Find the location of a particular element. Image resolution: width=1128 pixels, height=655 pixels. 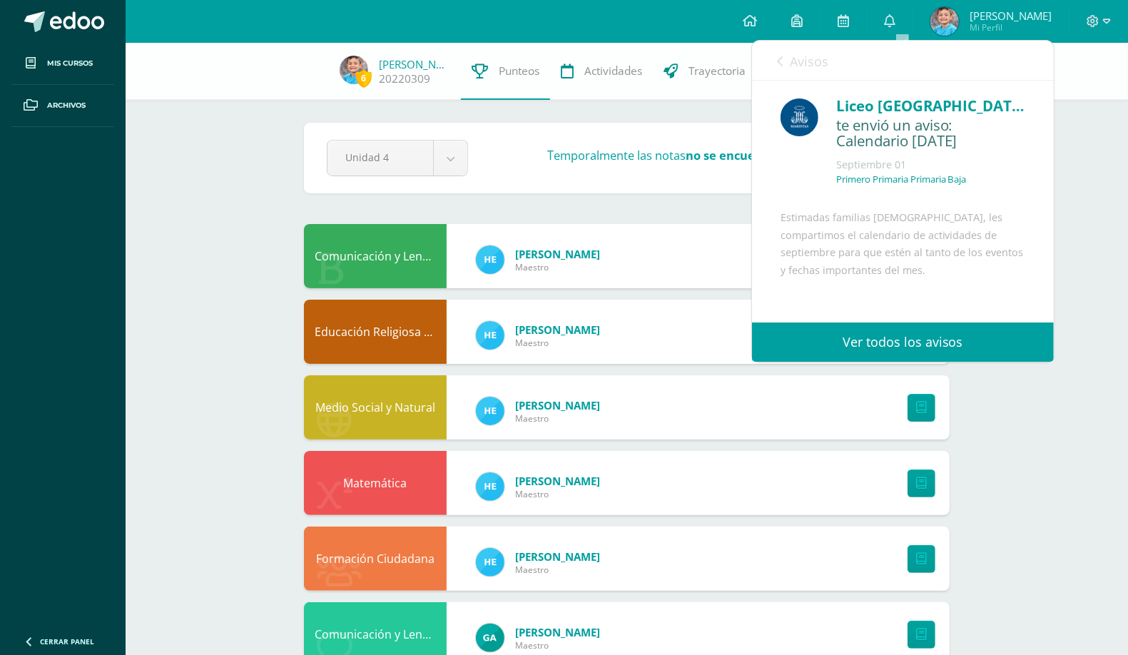

span: Avisos is located at coordinates (809, 61).